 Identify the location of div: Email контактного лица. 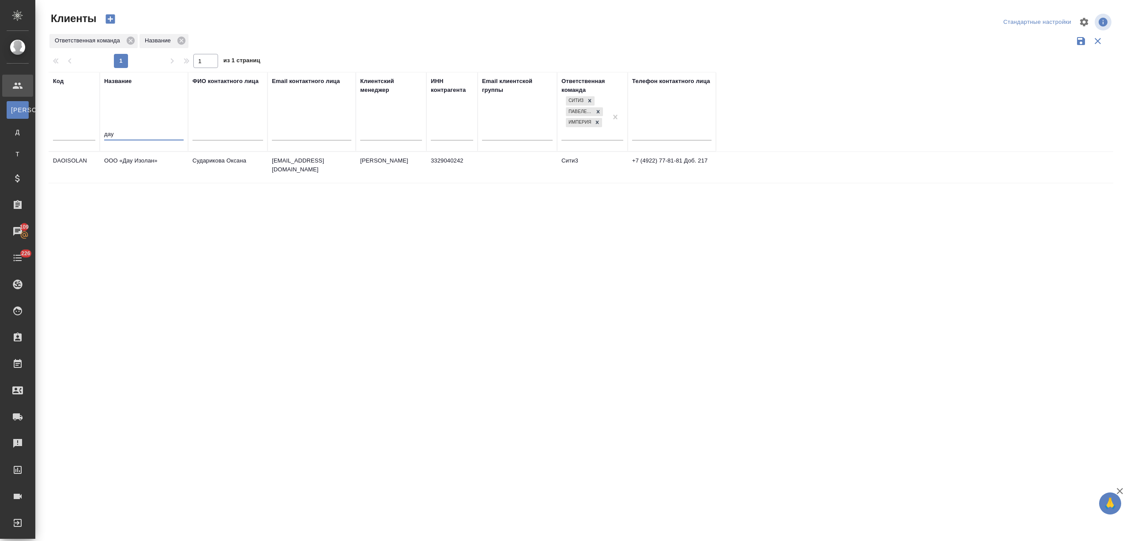
(306, 81).